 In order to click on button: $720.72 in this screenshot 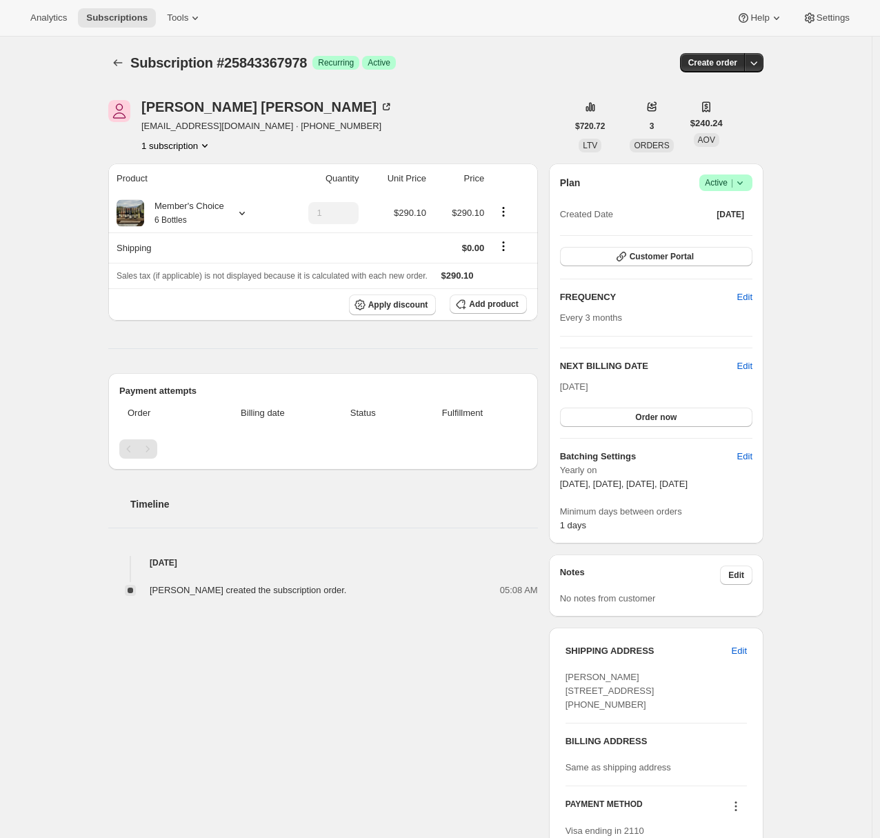, I will do `click(590, 126)`.